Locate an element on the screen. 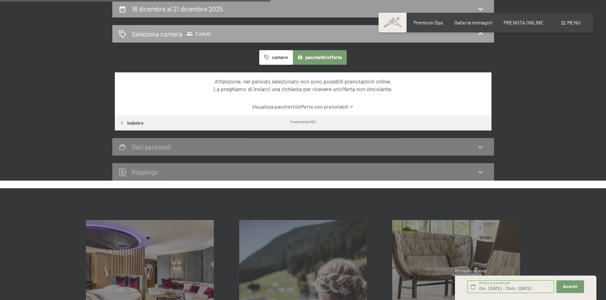  h2: 18 dicembre al 21 dicembre 2025 is located at coordinates (177, 9).